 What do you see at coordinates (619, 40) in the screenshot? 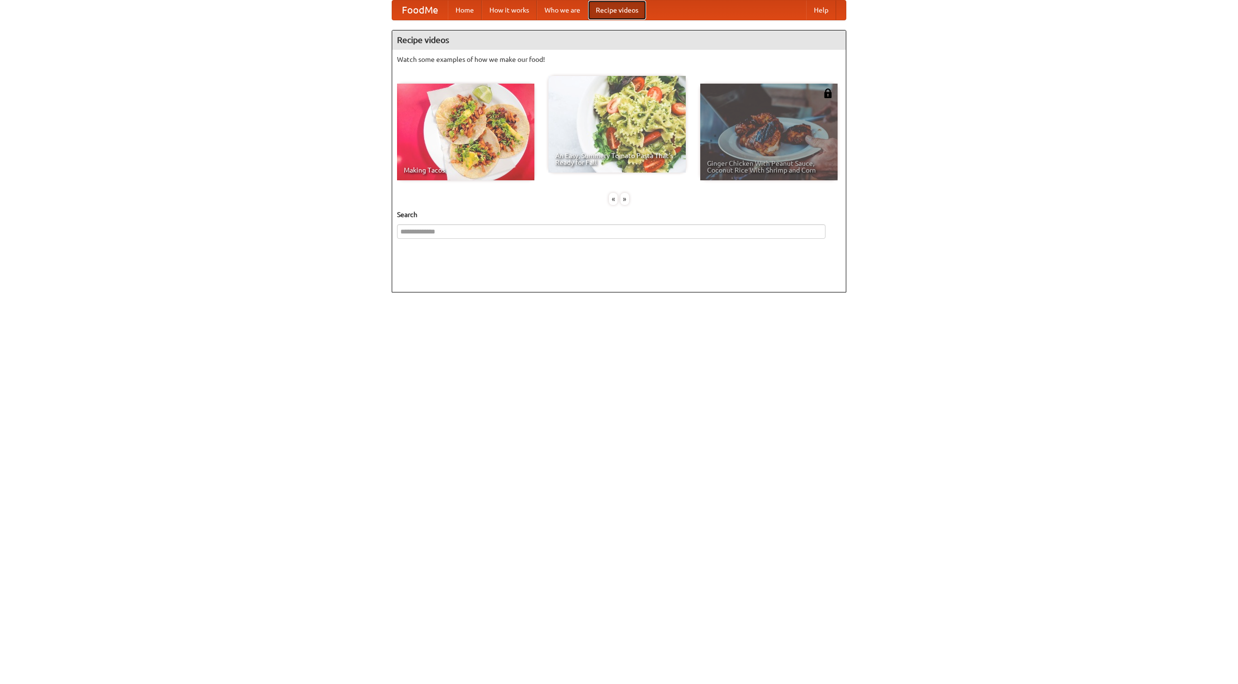
I see `h4: Recipe videos` at bounding box center [619, 40].